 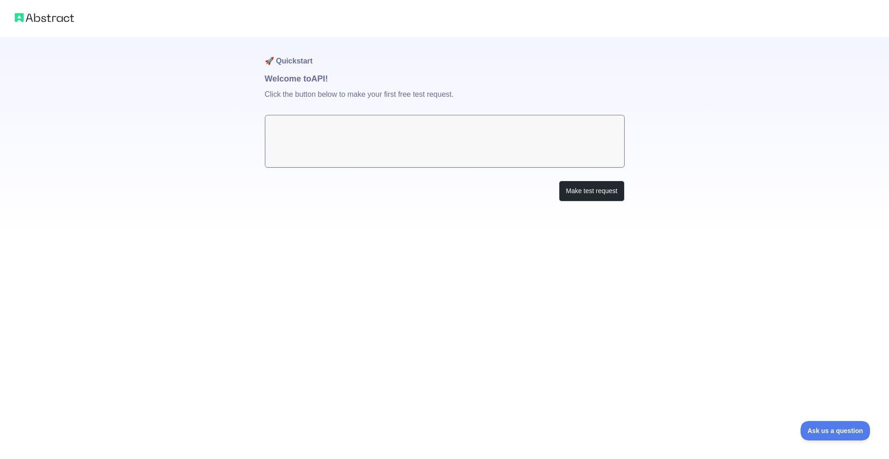 I want to click on h1: 🚀 Quickstart, so click(x=444, y=55).